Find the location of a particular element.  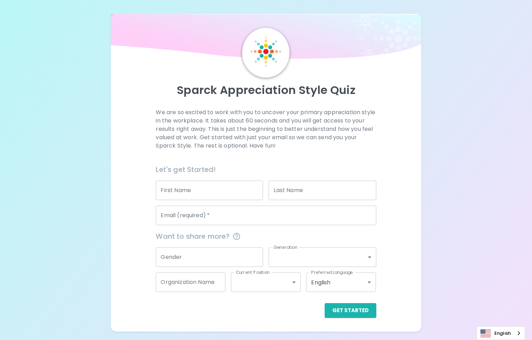

img: wave is located at coordinates (266, 38).